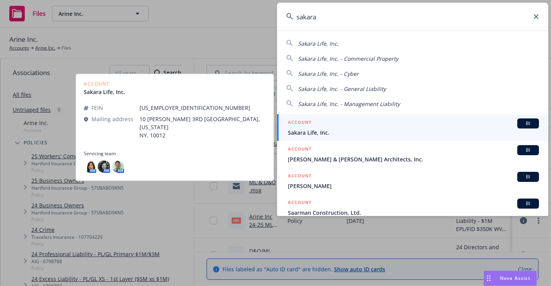  I want to click on input: Search..., so click(413, 17).